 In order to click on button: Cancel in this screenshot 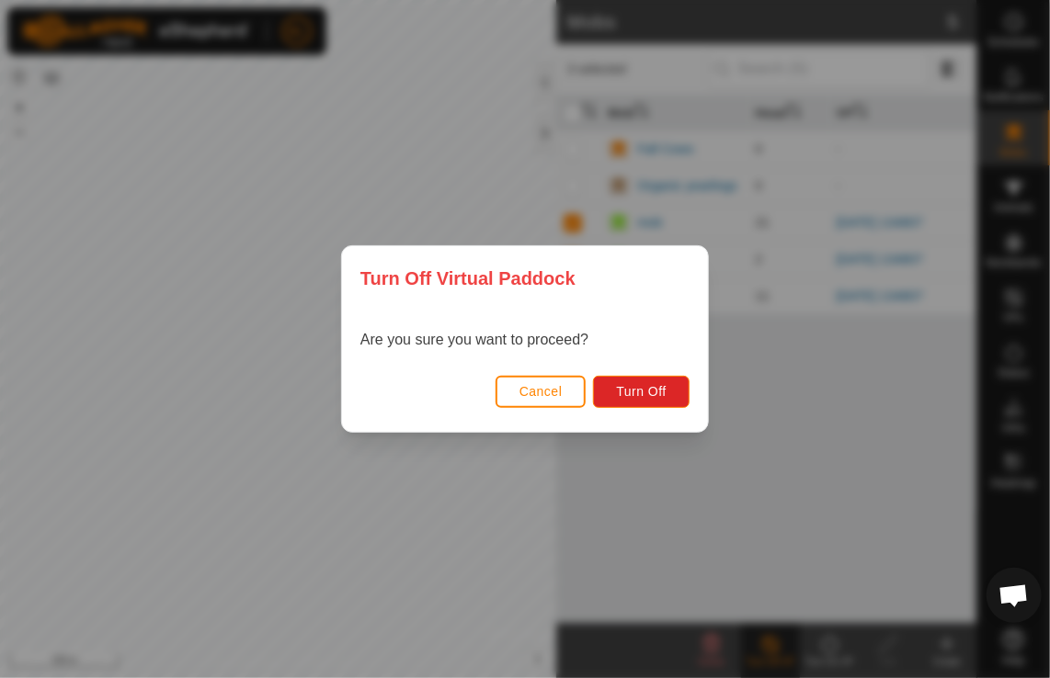, I will do `click(540, 392)`.